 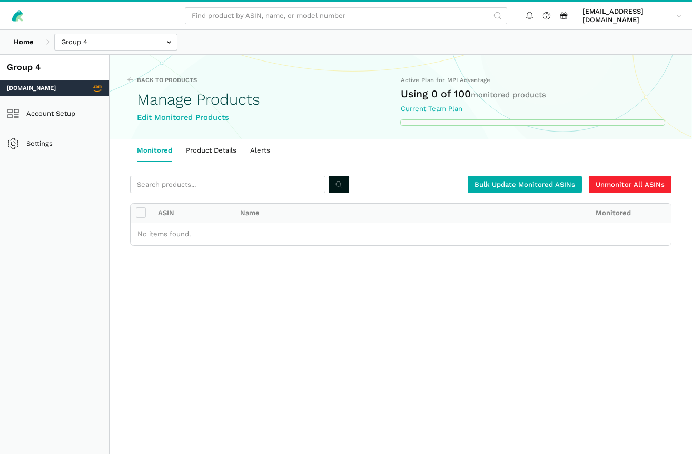 I want to click on div: No items found., so click(x=401, y=234).